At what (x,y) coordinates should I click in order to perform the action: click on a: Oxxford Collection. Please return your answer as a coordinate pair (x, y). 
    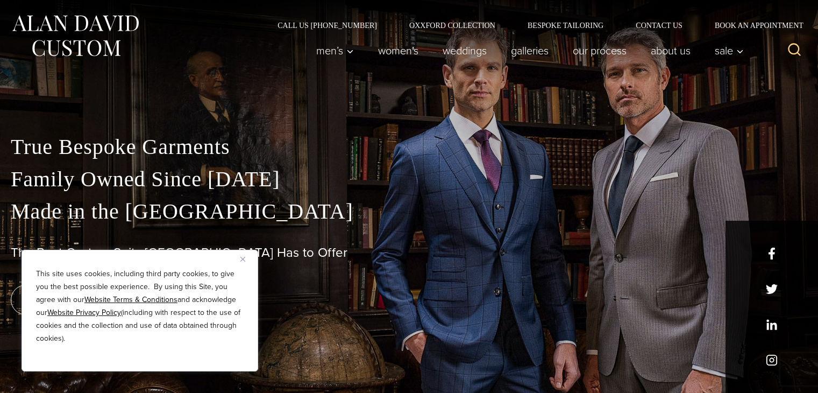
    Looking at the image, I should click on (452, 25).